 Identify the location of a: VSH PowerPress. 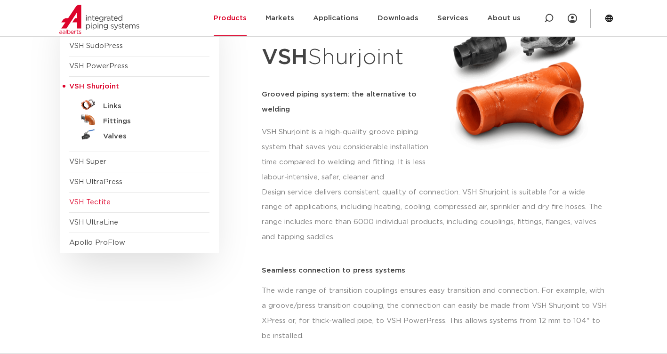
(98, 66).